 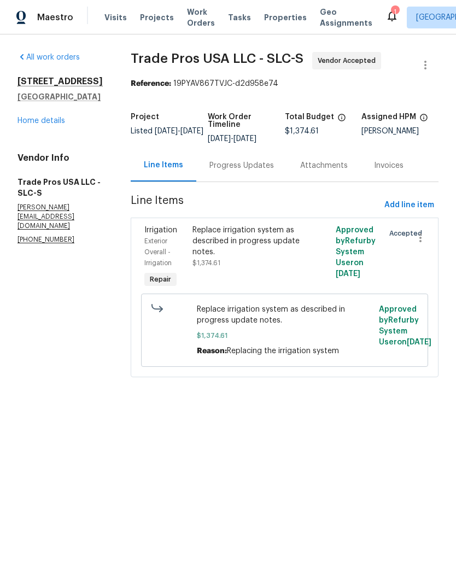 I want to click on h4: Vendor Info, so click(x=61, y=158).